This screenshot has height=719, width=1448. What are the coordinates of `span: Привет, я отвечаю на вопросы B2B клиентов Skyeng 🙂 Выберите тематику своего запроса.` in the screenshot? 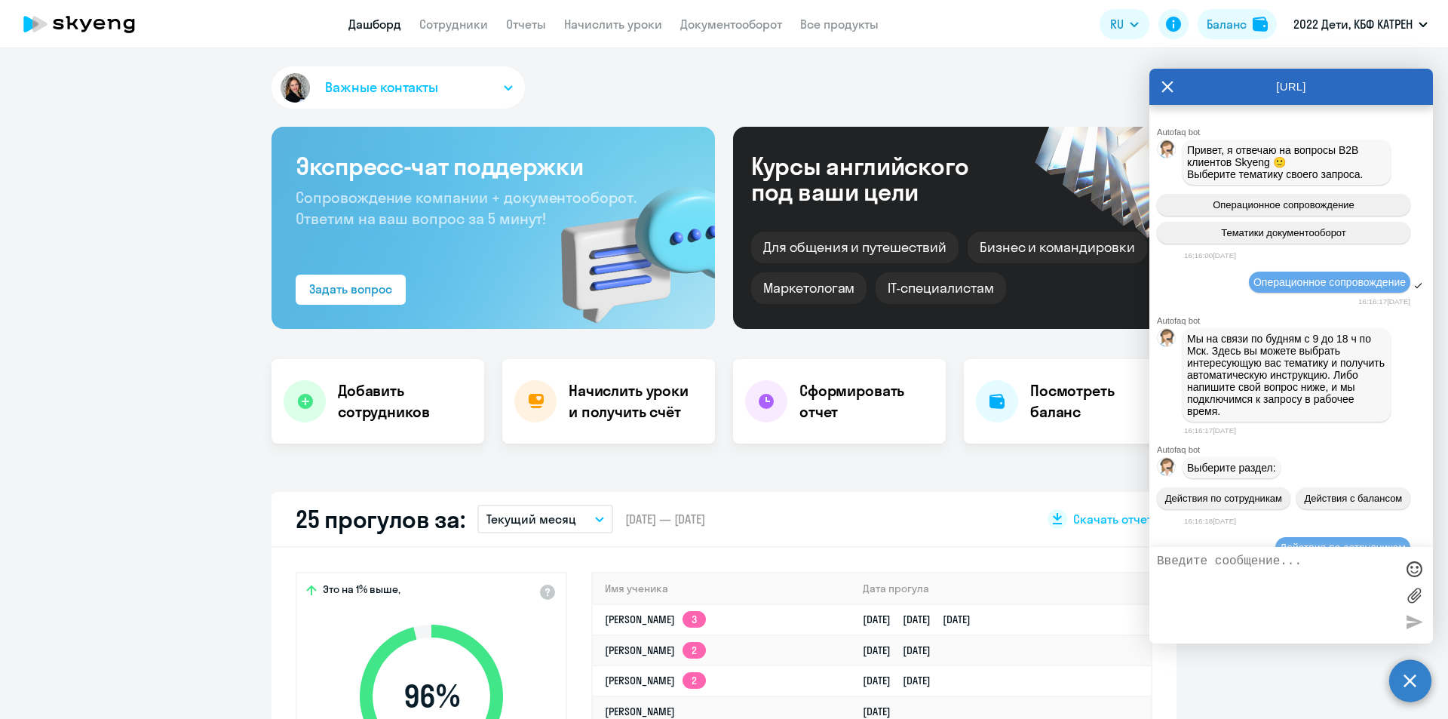 It's located at (1276, 162).